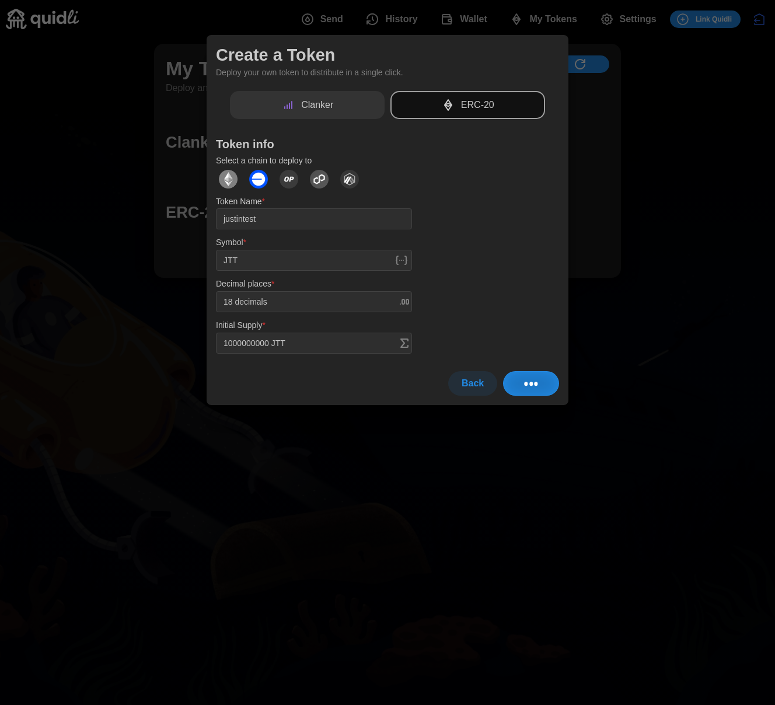 The width and height of the screenshot is (775, 705). What do you see at coordinates (258, 179) in the screenshot?
I see `img: Base` at bounding box center [258, 179].